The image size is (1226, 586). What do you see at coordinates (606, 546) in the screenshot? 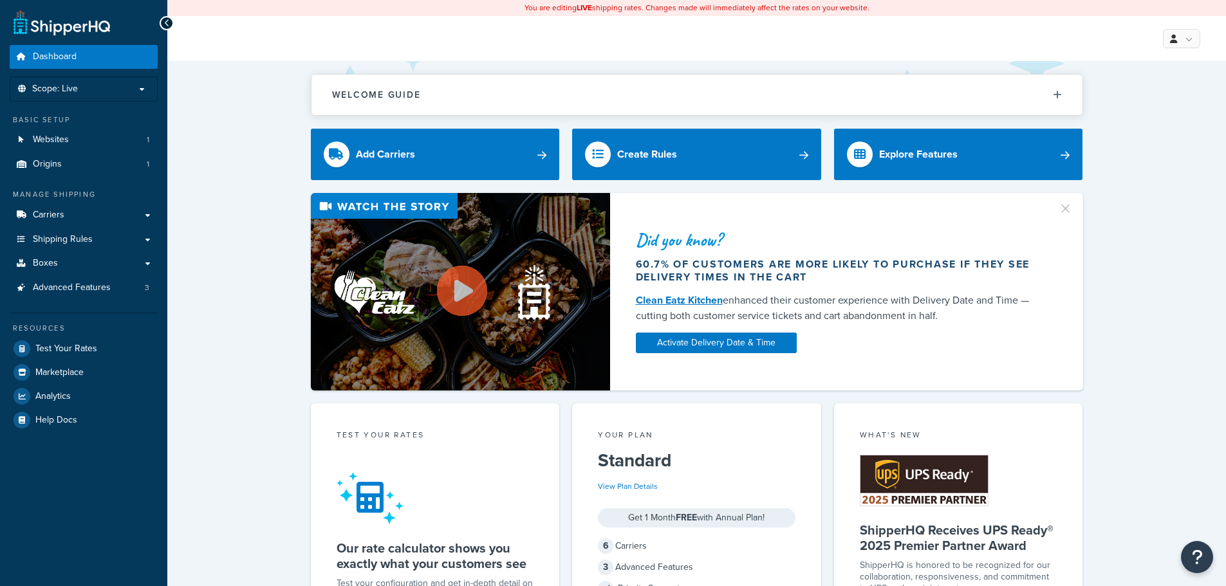
I see `span: 6` at bounding box center [606, 546].